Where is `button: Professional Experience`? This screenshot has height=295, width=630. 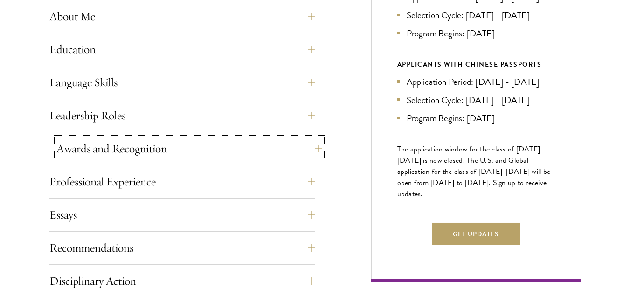
button: Professional Experience is located at coordinates (182, 182).